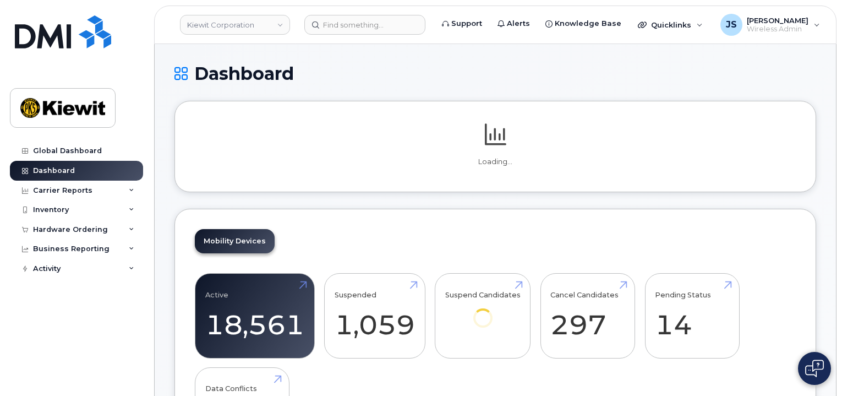 This screenshot has height=396, width=842. Describe the element at coordinates (255, 316) in the screenshot. I see `a: Active 18,561` at that location.